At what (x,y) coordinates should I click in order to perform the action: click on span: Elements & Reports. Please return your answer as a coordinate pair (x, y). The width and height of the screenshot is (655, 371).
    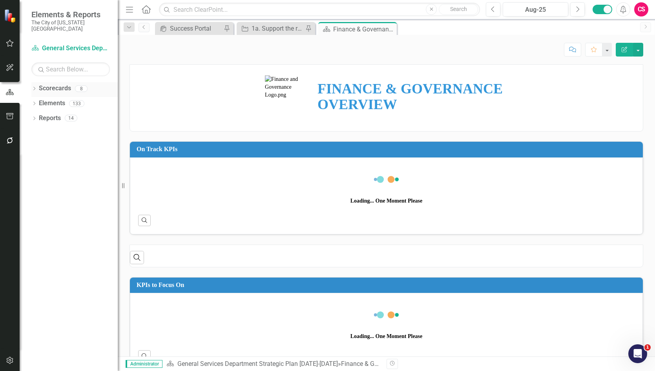
    Looking at the image, I should click on (71, 15).